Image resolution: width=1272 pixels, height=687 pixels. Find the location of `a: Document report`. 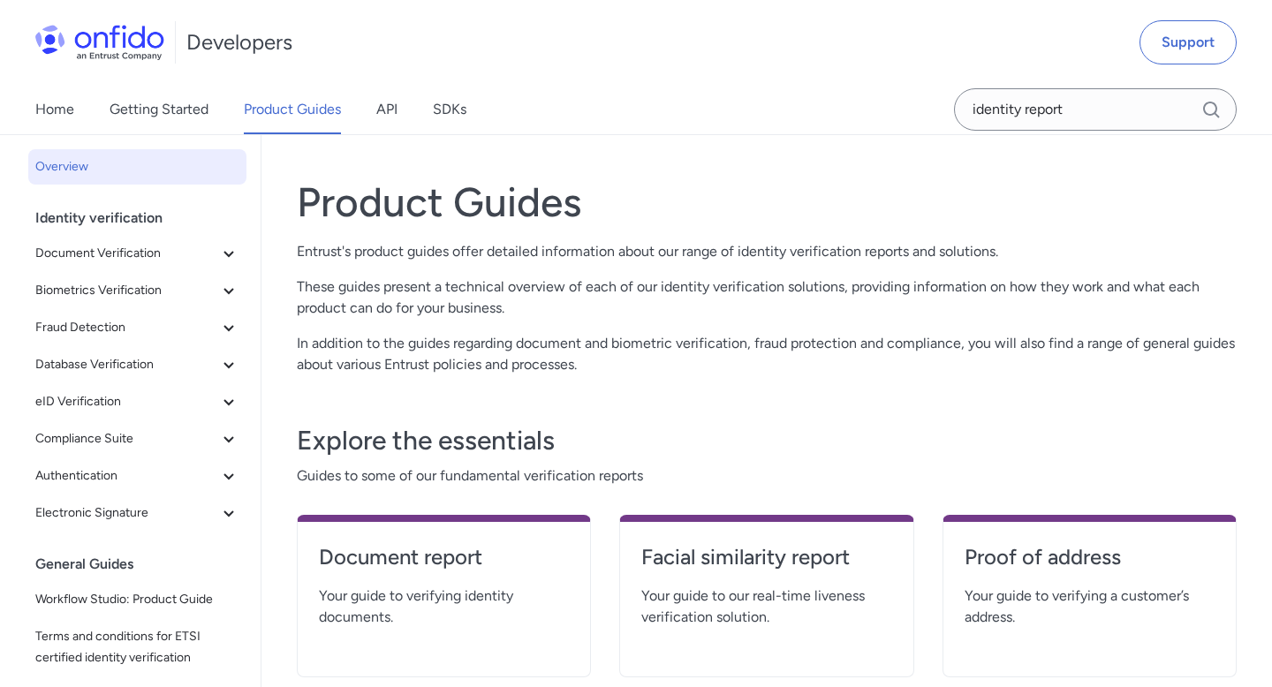

a: Document report is located at coordinates (443, 564).